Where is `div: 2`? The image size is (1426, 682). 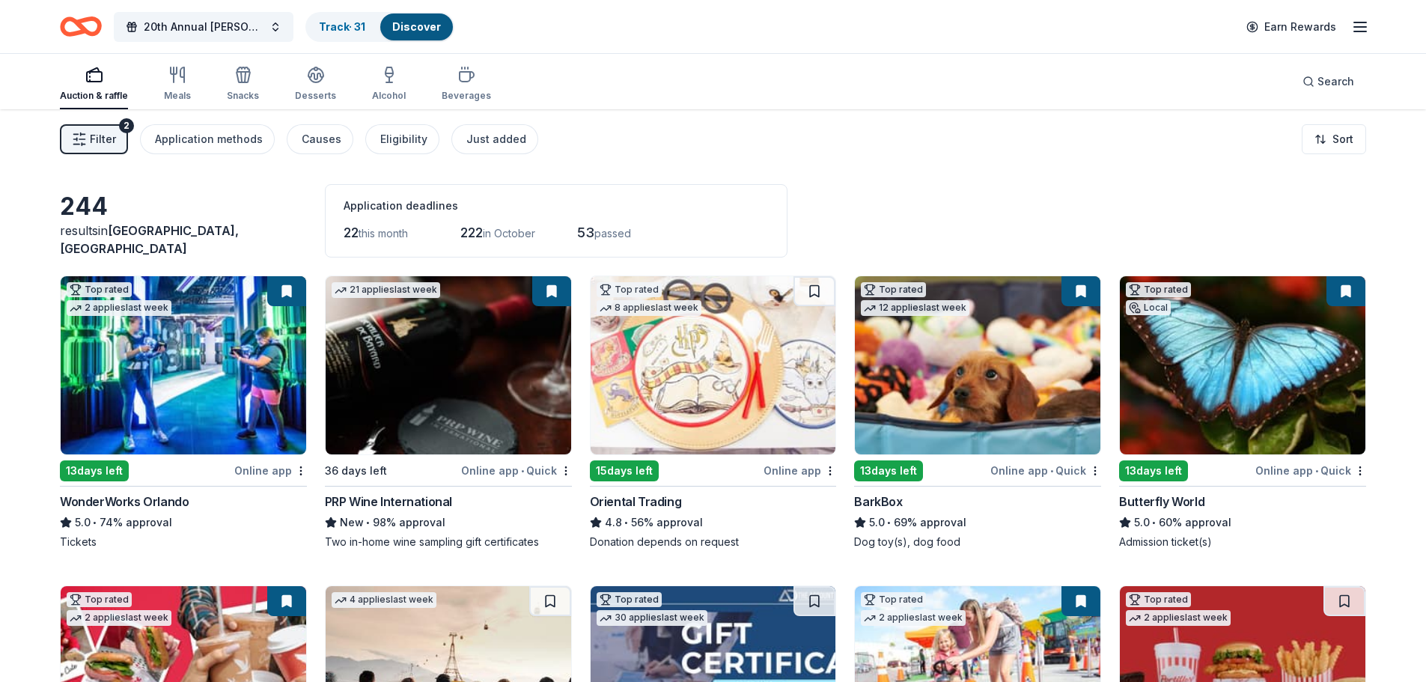
div: 2 is located at coordinates (126, 126).